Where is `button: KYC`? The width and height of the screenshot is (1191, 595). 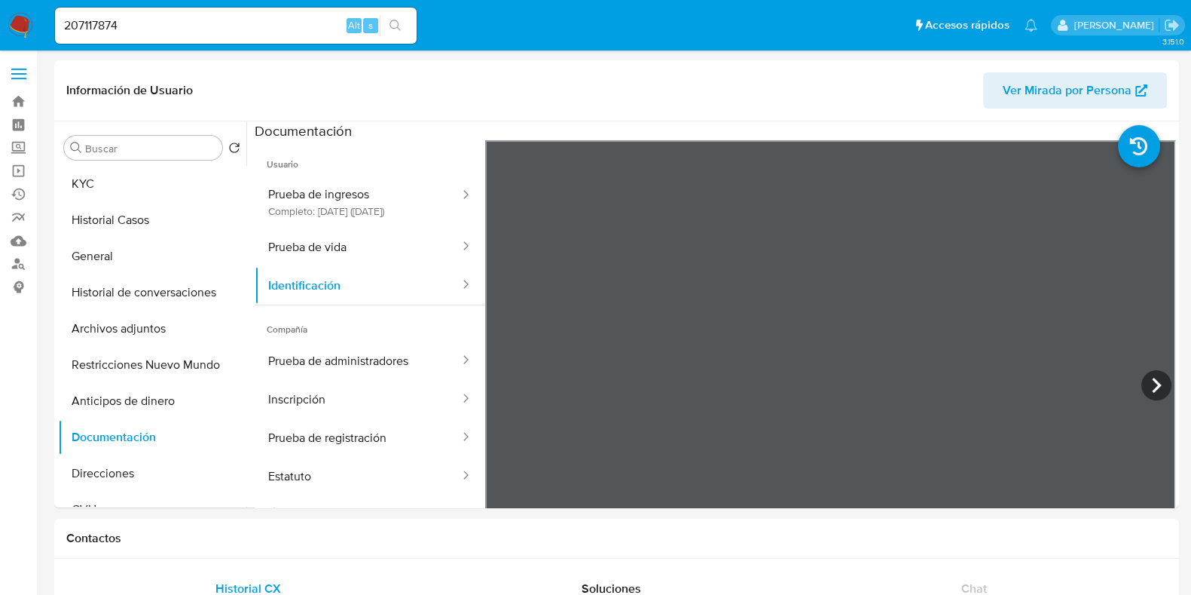 button: KYC is located at coordinates (152, 184).